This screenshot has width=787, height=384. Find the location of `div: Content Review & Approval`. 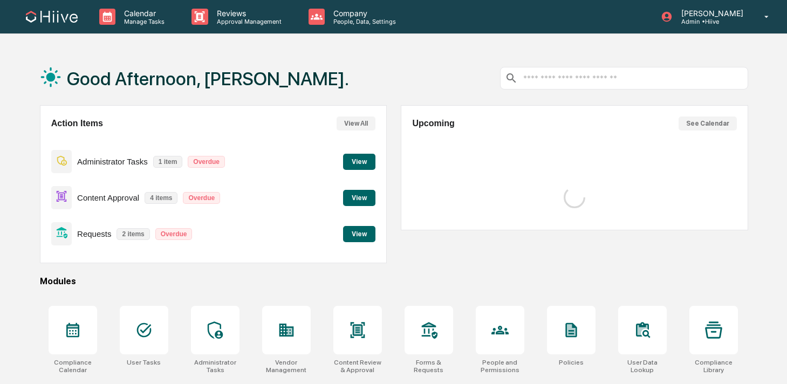

div: Content Review & Approval is located at coordinates (358, 366).